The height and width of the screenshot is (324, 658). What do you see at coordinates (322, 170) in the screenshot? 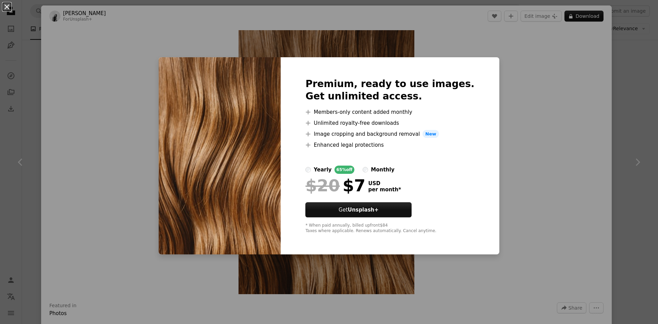
I see `div: yearly` at bounding box center [322, 170].